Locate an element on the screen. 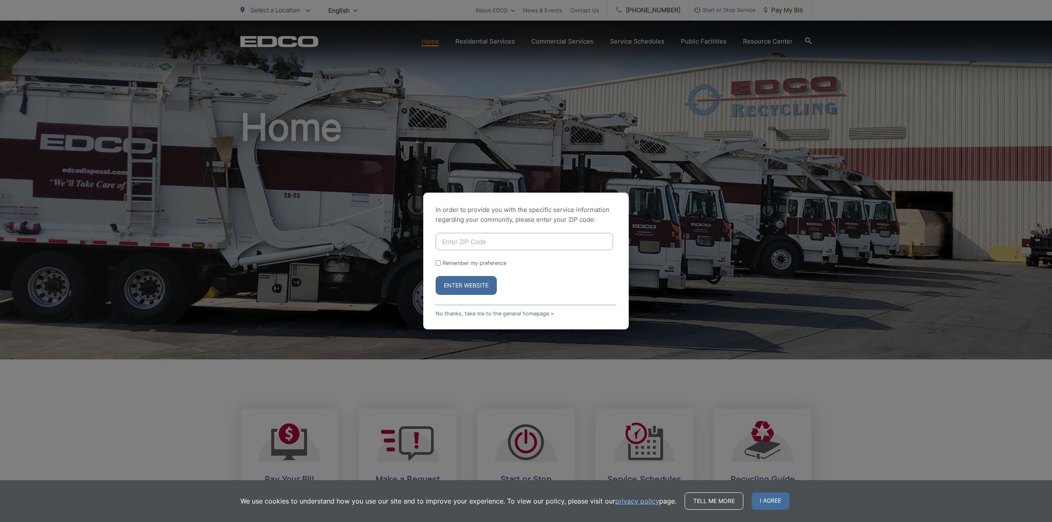 Image resolution: width=1052 pixels, height=522 pixels. a: privacy policy is located at coordinates (637, 501).